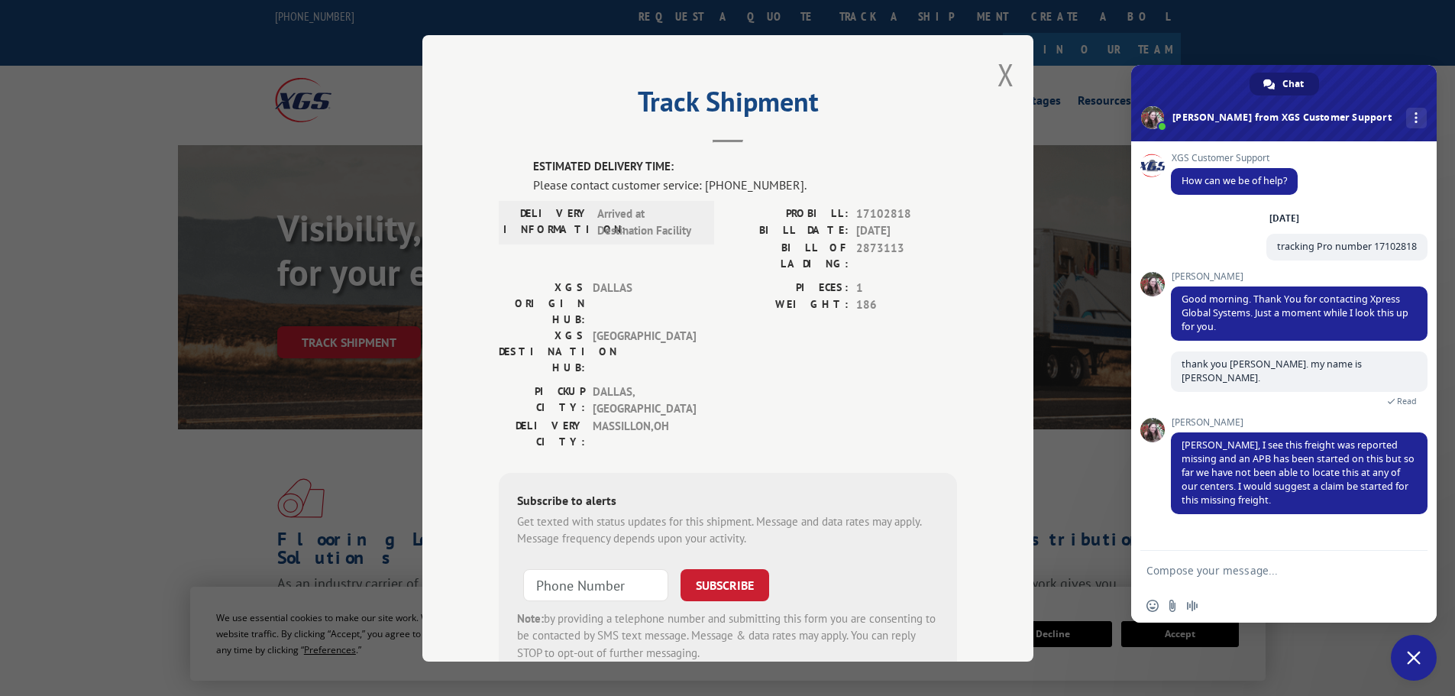 Image resolution: width=1455 pixels, height=696 pixels. Describe the element at coordinates (788, 255) in the screenshot. I see `label: BILL OF LADING:` at that location.